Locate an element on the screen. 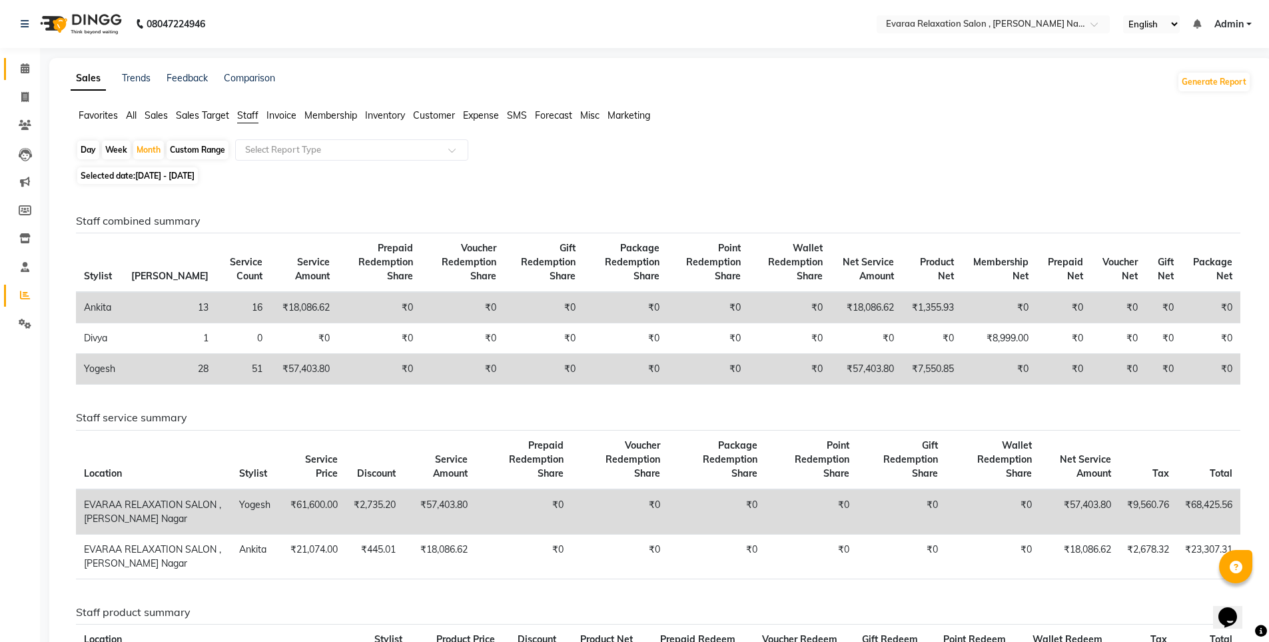 The width and height of the screenshot is (1269, 642). a: Trends is located at coordinates (136, 78).